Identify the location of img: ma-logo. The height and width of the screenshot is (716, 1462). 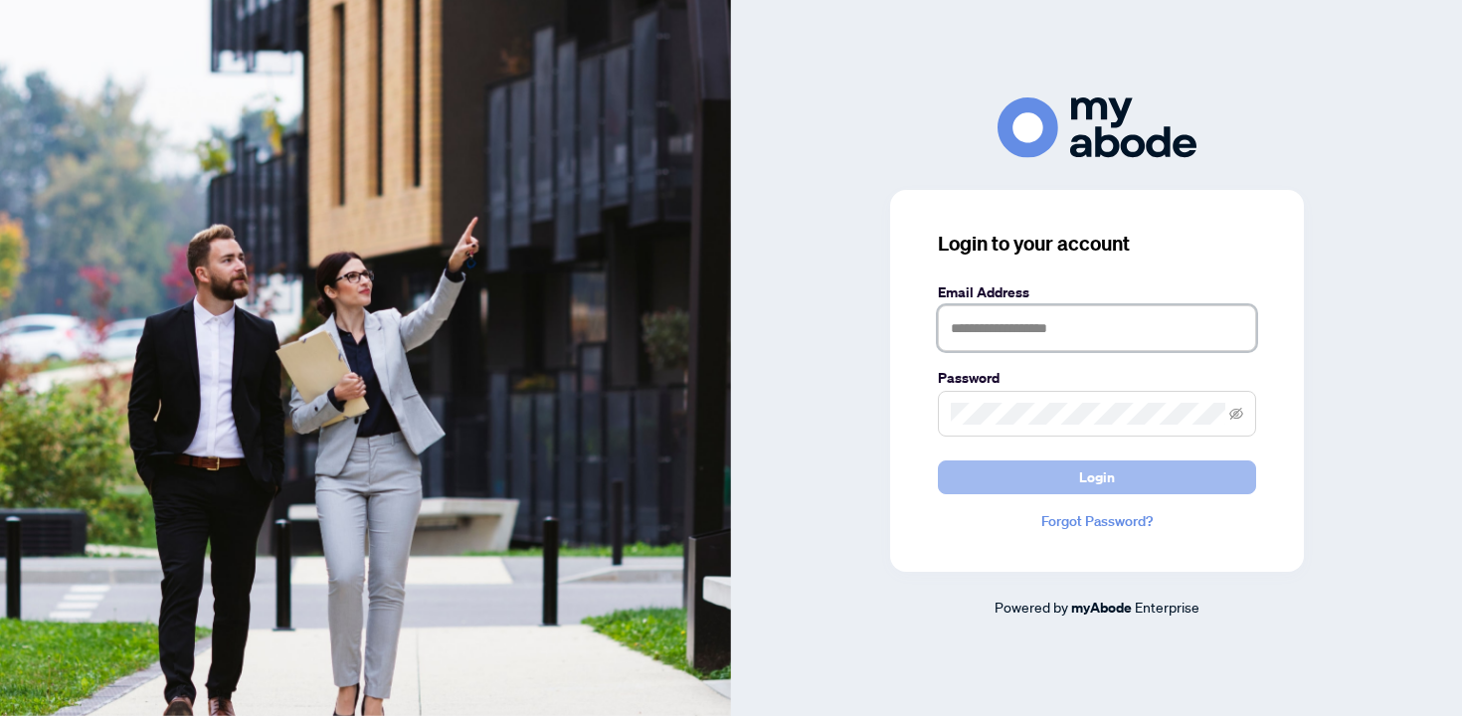
(1097, 127).